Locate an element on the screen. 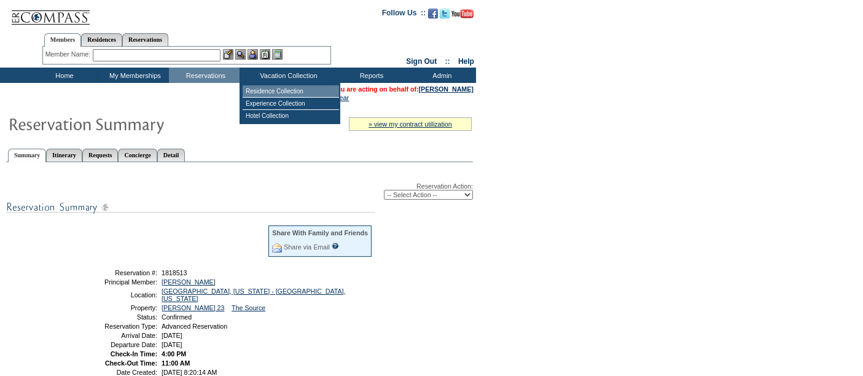 The image size is (863, 376). img: View is located at coordinates (240, 54).